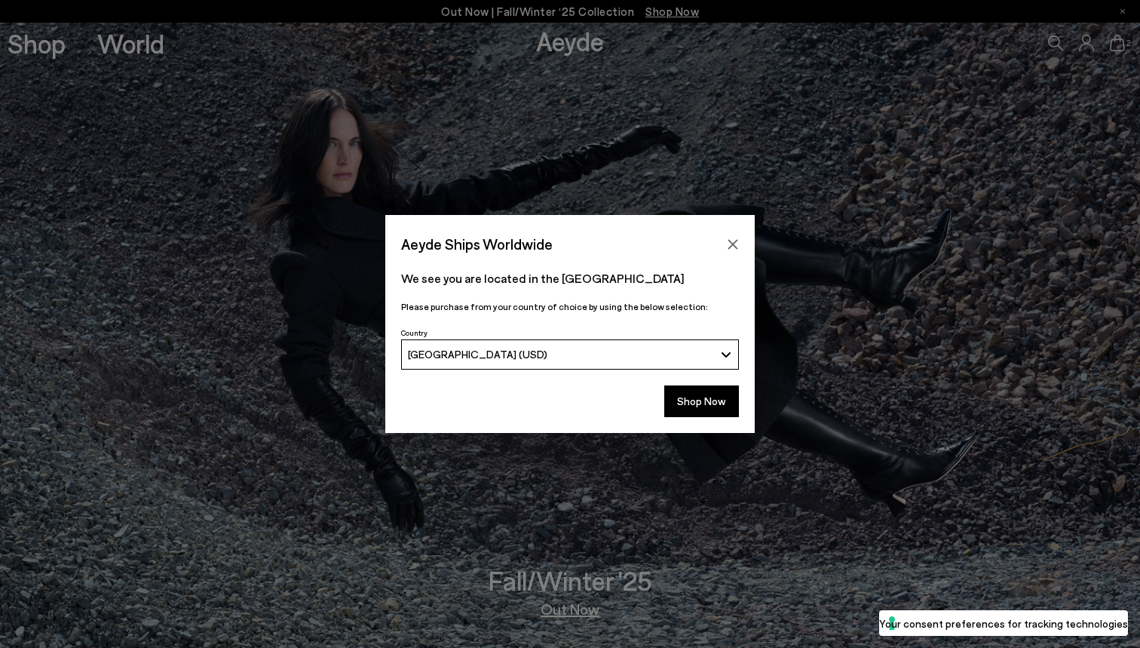 This screenshot has width=1140, height=648. Describe the element at coordinates (1004, 623) in the screenshot. I see `button: Your consent preferences for tracking technologies` at that location.